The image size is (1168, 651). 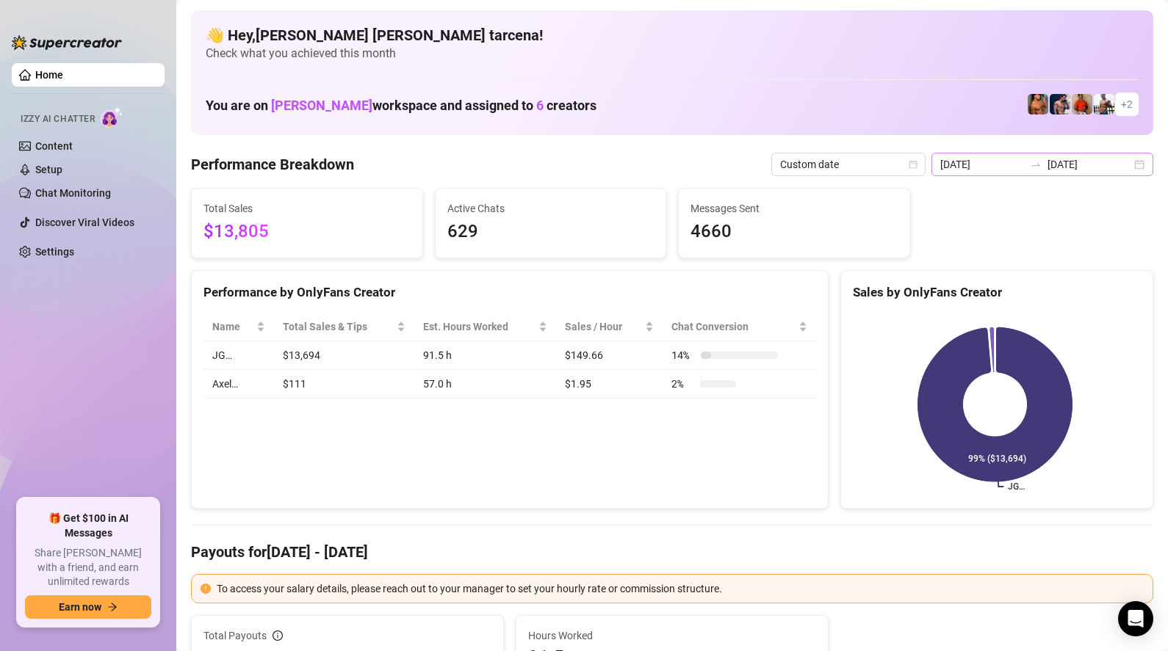 I want to click on span: info-circle, so click(x=278, y=636).